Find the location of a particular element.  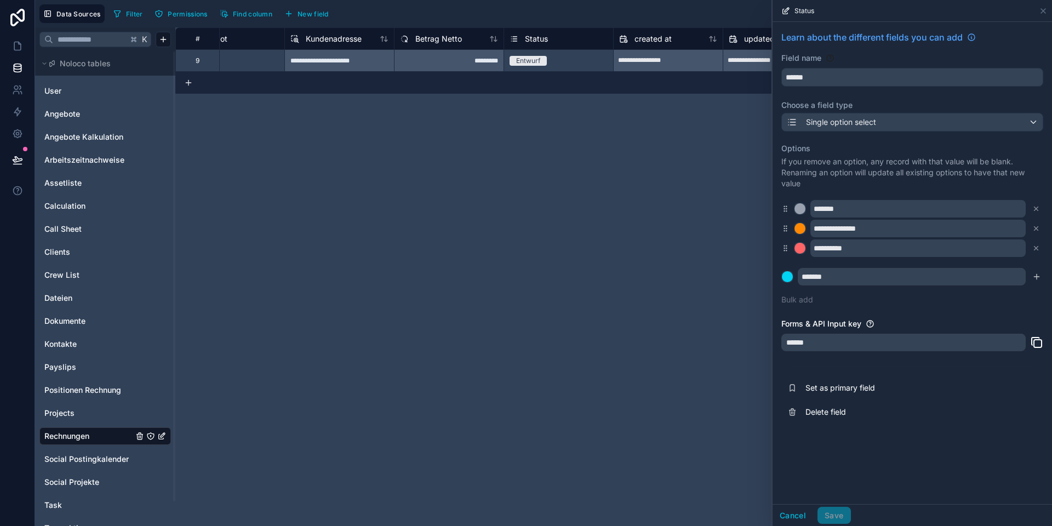

label: Forms & API Input key is located at coordinates (821, 324).